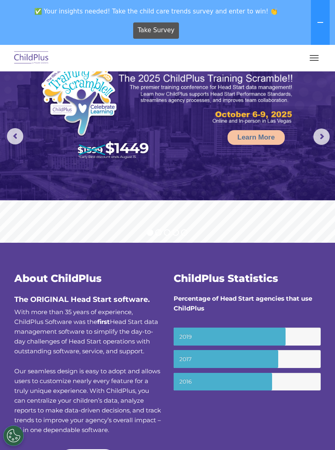 Image resolution: width=335 pixels, height=450 pixels. Describe the element at coordinates (103, 322) in the screenshot. I see `b: first` at that location.